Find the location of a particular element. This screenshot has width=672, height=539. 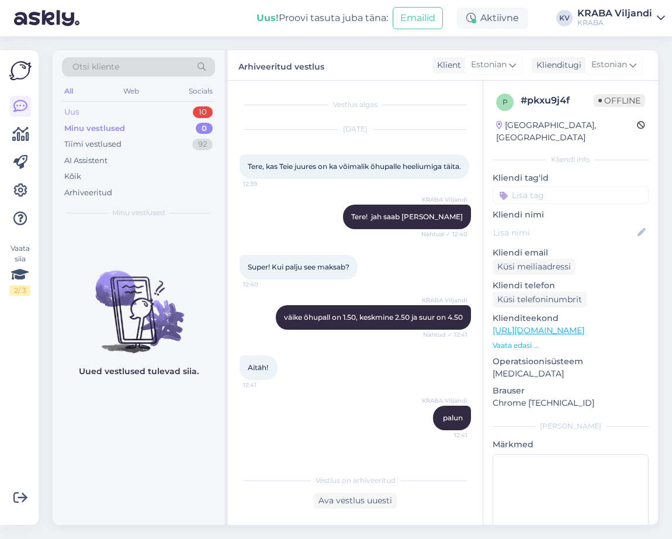

div: 0 is located at coordinates (204, 129).